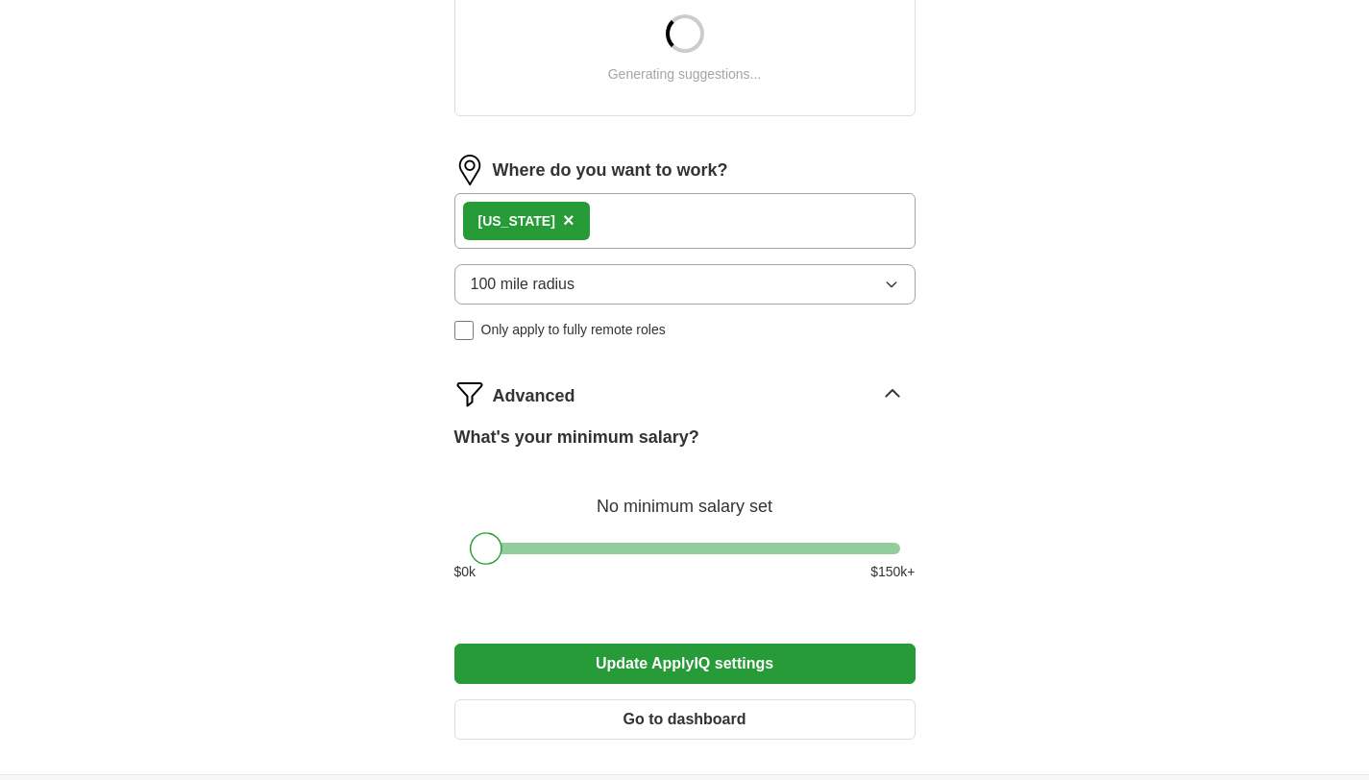  What do you see at coordinates (470, 170) in the screenshot?
I see `img: location.png` at bounding box center [470, 170].